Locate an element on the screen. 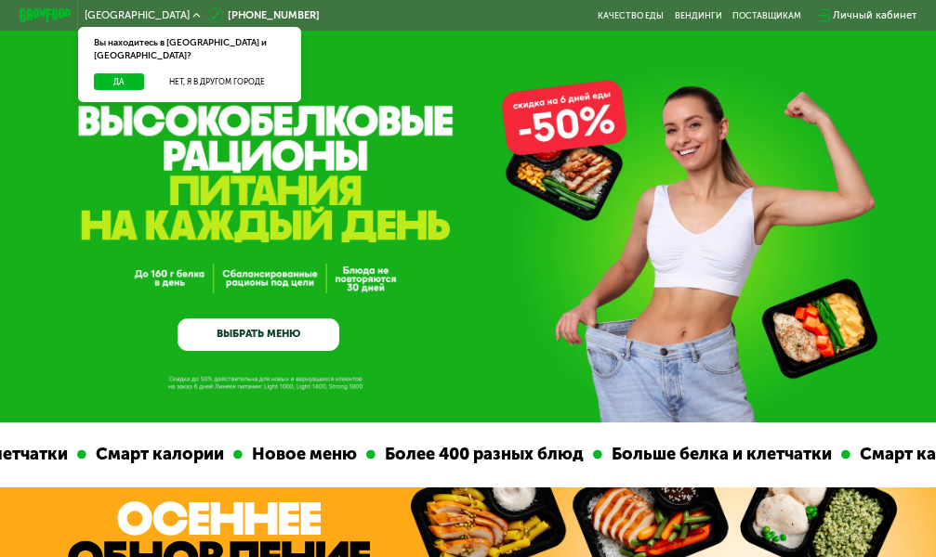 The width and height of the screenshot is (936, 557). div: Новое меню is located at coordinates (258, 455).